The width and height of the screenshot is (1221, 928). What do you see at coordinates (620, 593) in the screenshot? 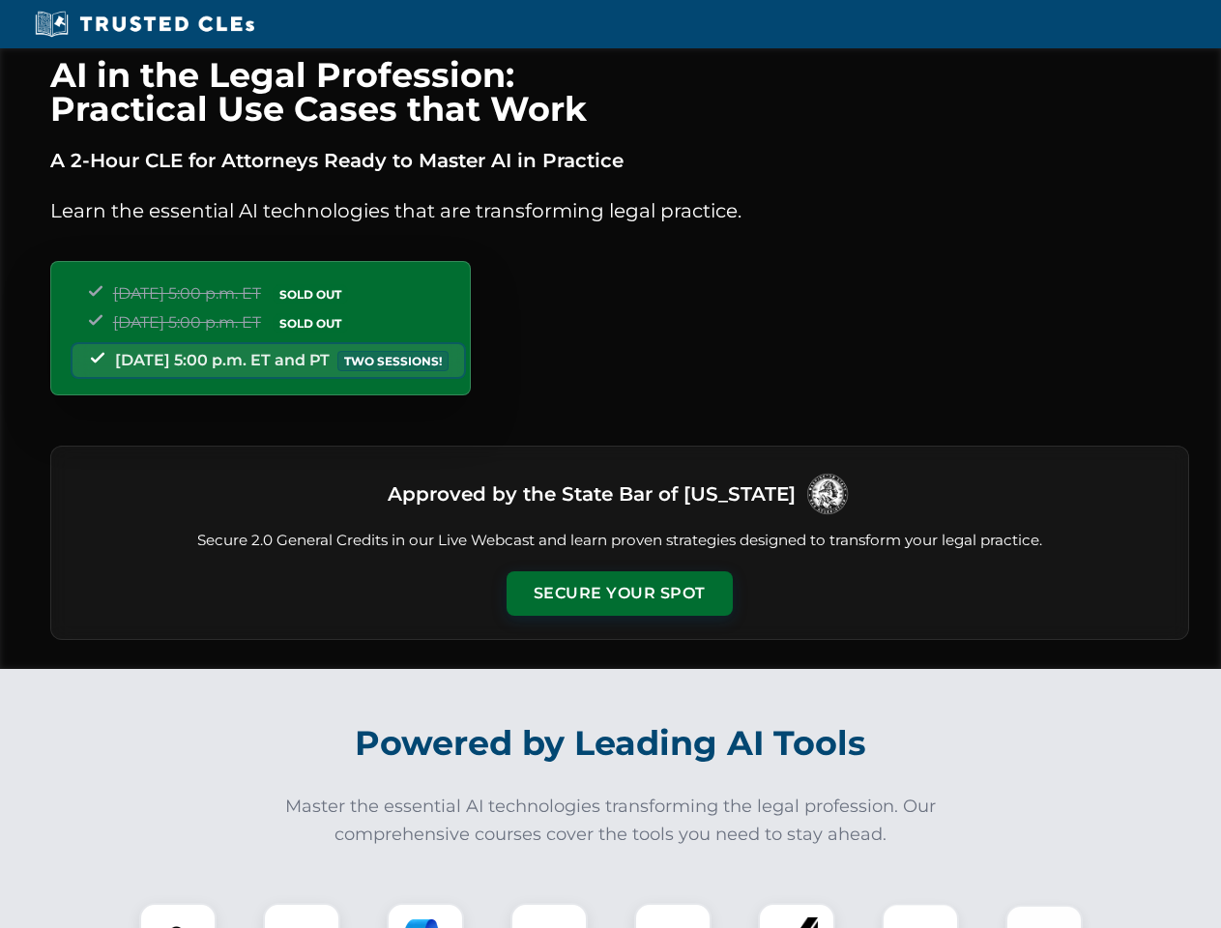
I see `button: Secure Your Spot` at bounding box center [620, 593].